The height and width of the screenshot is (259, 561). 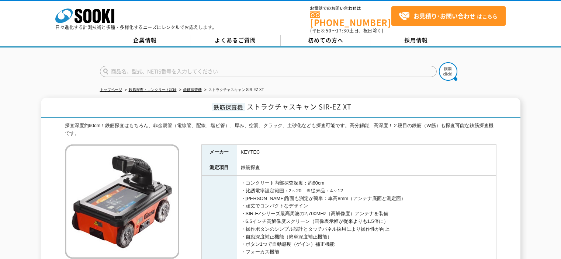 What do you see at coordinates (153, 90) in the screenshot?
I see `a: 鉄筋探査・コンクリート試験` at bounding box center [153, 90].